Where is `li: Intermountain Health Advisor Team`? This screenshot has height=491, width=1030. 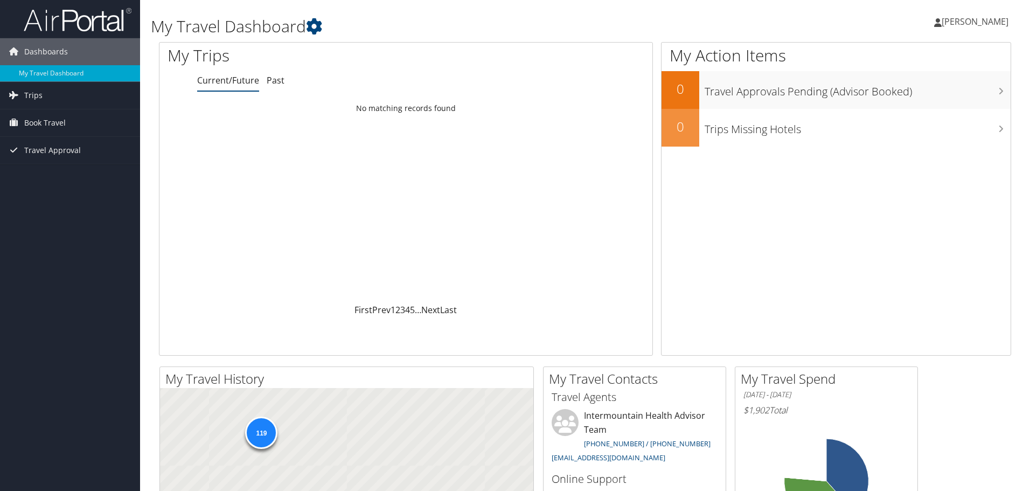
li: Intermountain Health Advisor Team is located at coordinates (634, 437).